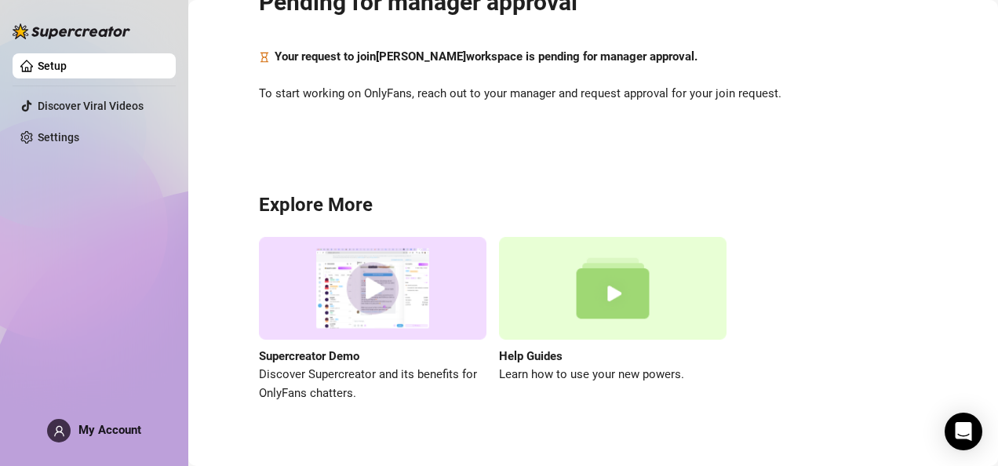  What do you see at coordinates (613, 288) in the screenshot?
I see `img: help guides` at bounding box center [613, 288].